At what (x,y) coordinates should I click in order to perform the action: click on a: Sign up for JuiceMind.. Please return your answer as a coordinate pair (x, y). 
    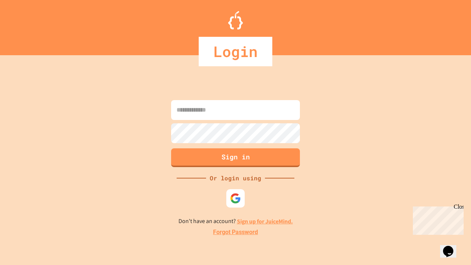
    Looking at the image, I should click on (265, 221).